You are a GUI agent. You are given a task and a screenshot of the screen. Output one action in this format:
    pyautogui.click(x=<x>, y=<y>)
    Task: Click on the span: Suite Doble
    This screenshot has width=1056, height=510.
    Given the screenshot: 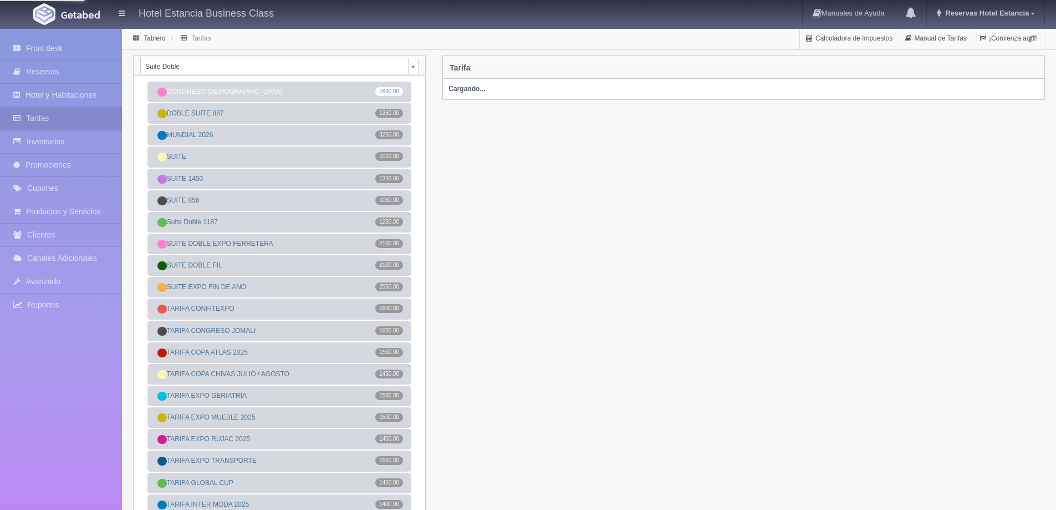 What is the action you would take?
    pyautogui.click(x=274, y=67)
    